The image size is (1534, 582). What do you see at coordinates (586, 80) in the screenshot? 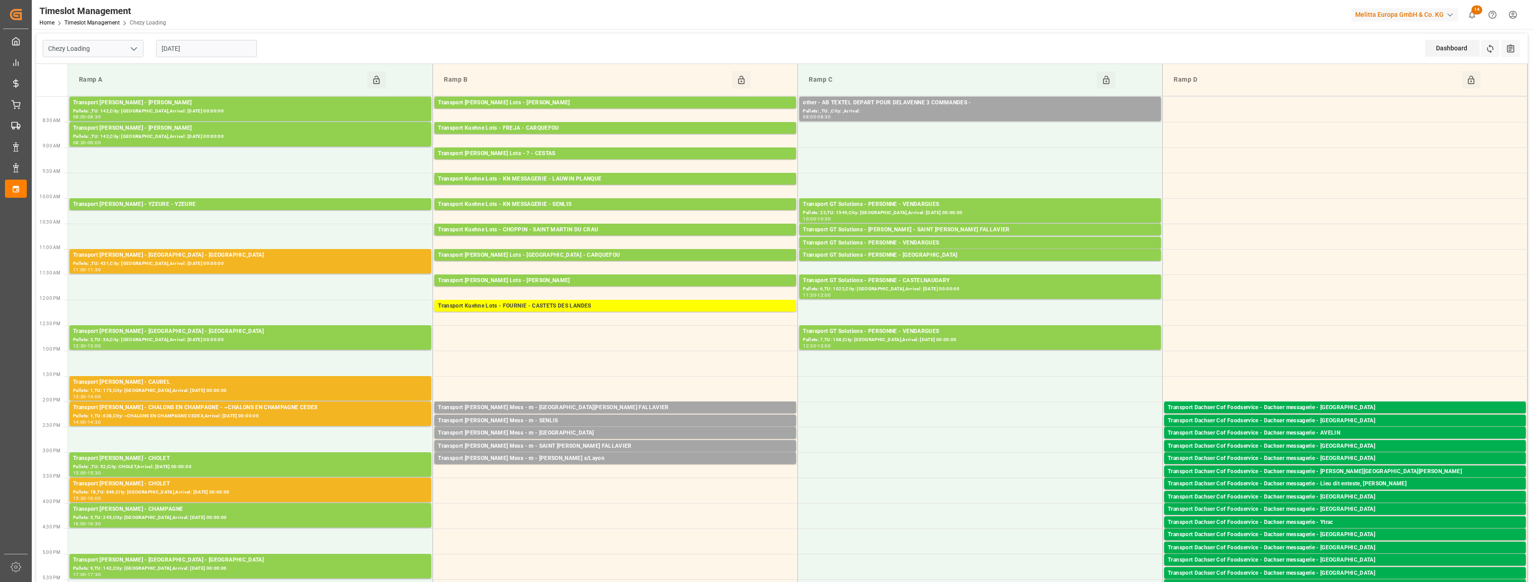
I see `div: Ramp B` at bounding box center [586, 80].